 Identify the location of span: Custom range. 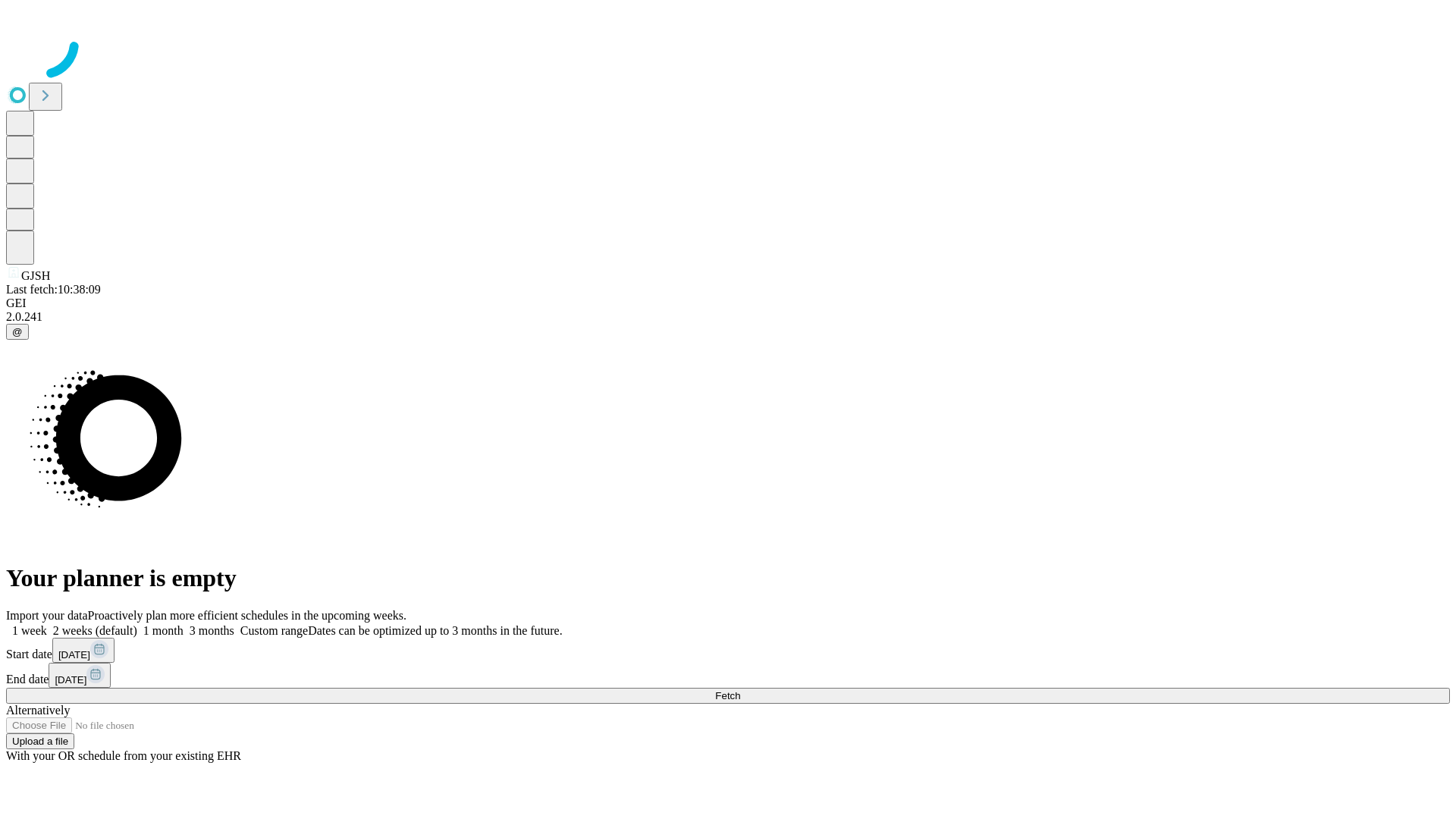
(274, 630).